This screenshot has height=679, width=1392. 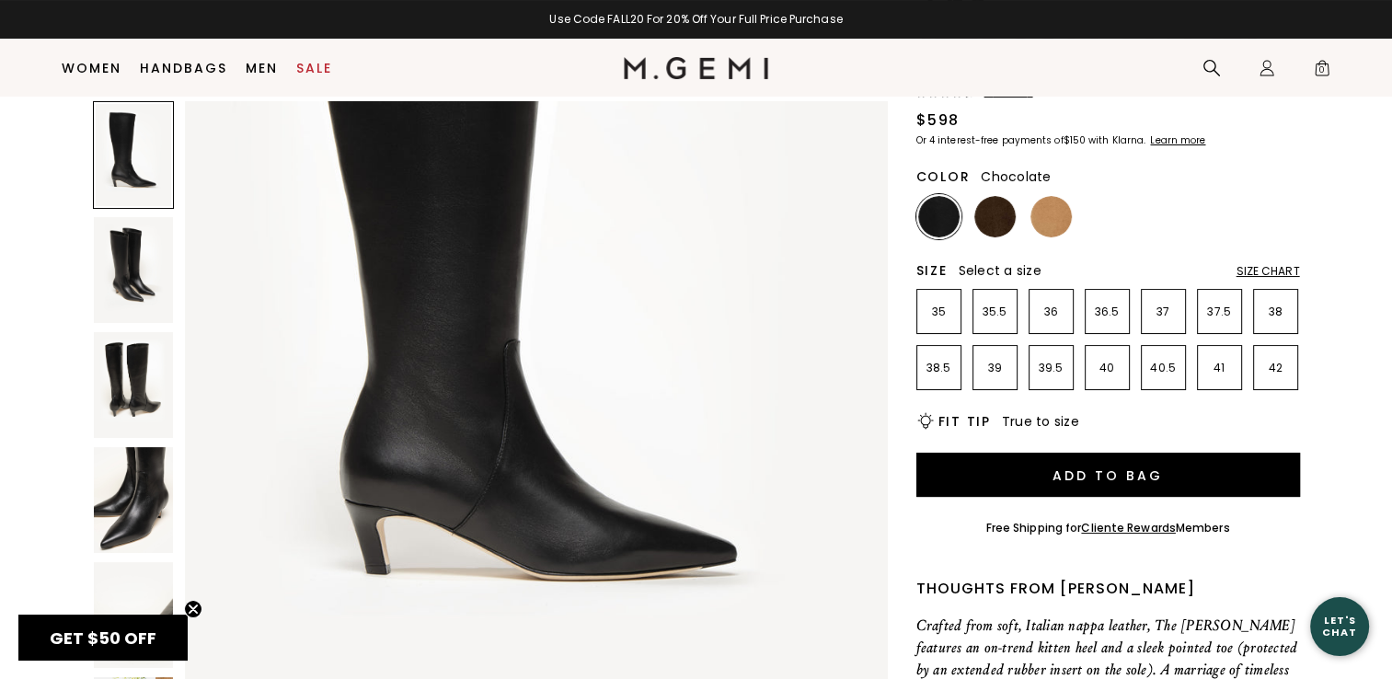 I want to click on p: 36.5, so click(x=1107, y=312).